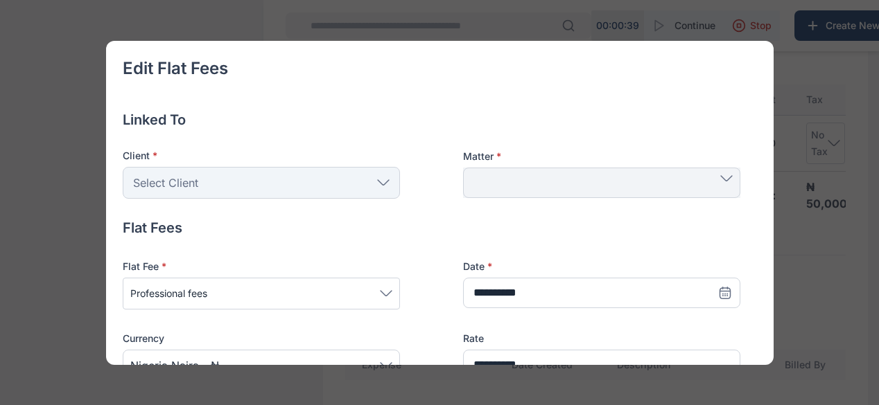 This screenshot has height=405, width=879. Describe the element at coordinates (166, 183) in the screenshot. I see `span: Select Client` at that location.